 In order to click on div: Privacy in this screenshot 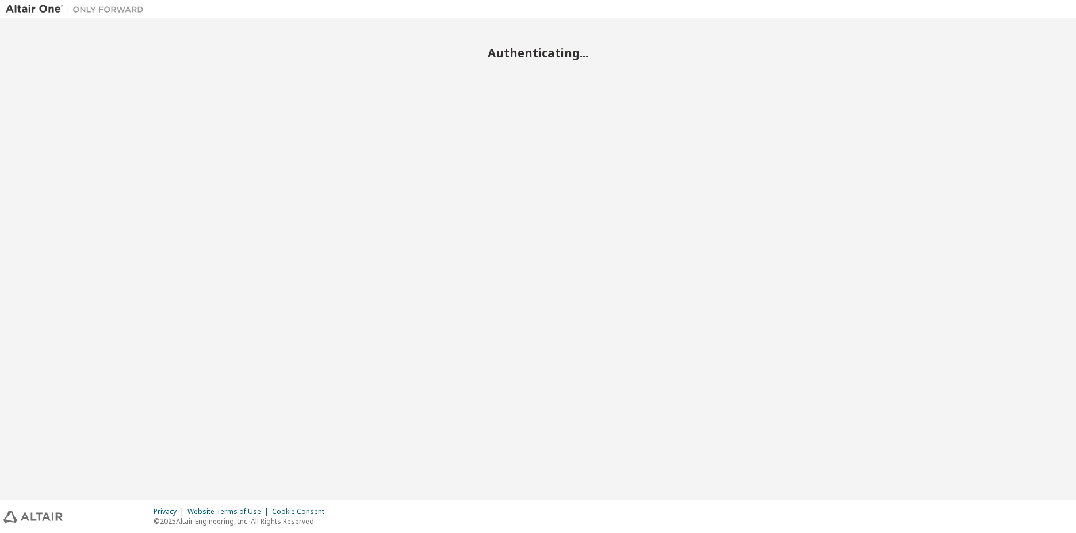, I will do `click(170, 512)`.